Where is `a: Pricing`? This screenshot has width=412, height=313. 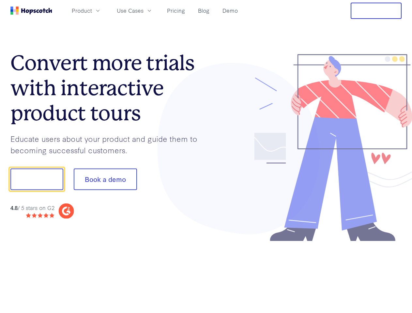 a: Pricing is located at coordinates (176, 10).